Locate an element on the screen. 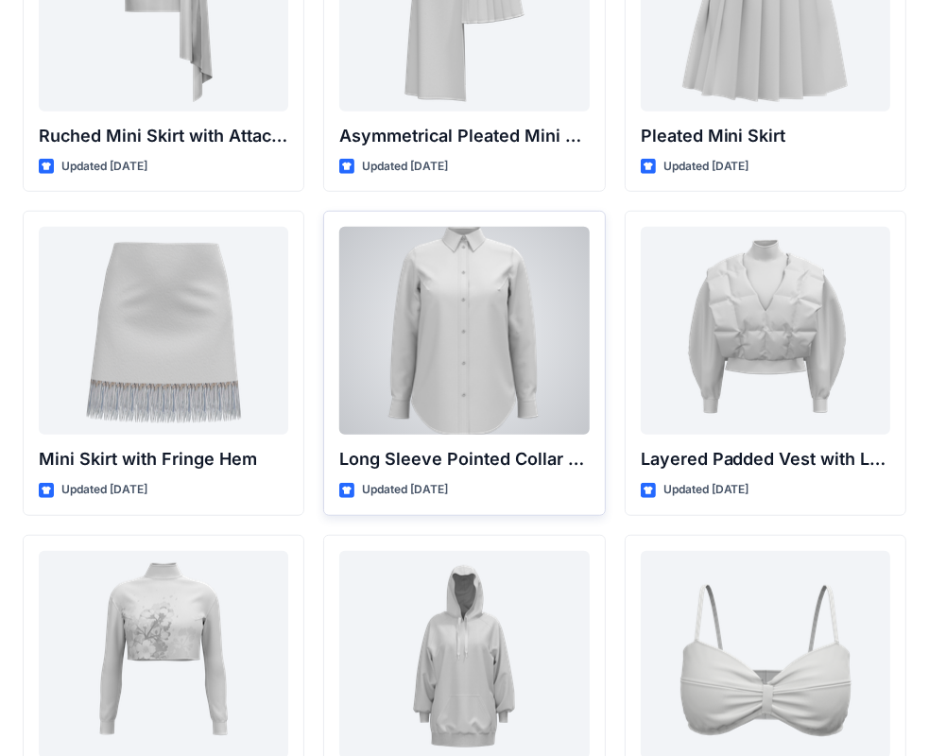 The image size is (929, 756). p: Layered Padded Vest with Long Sleeve Top is located at coordinates (766, 459).